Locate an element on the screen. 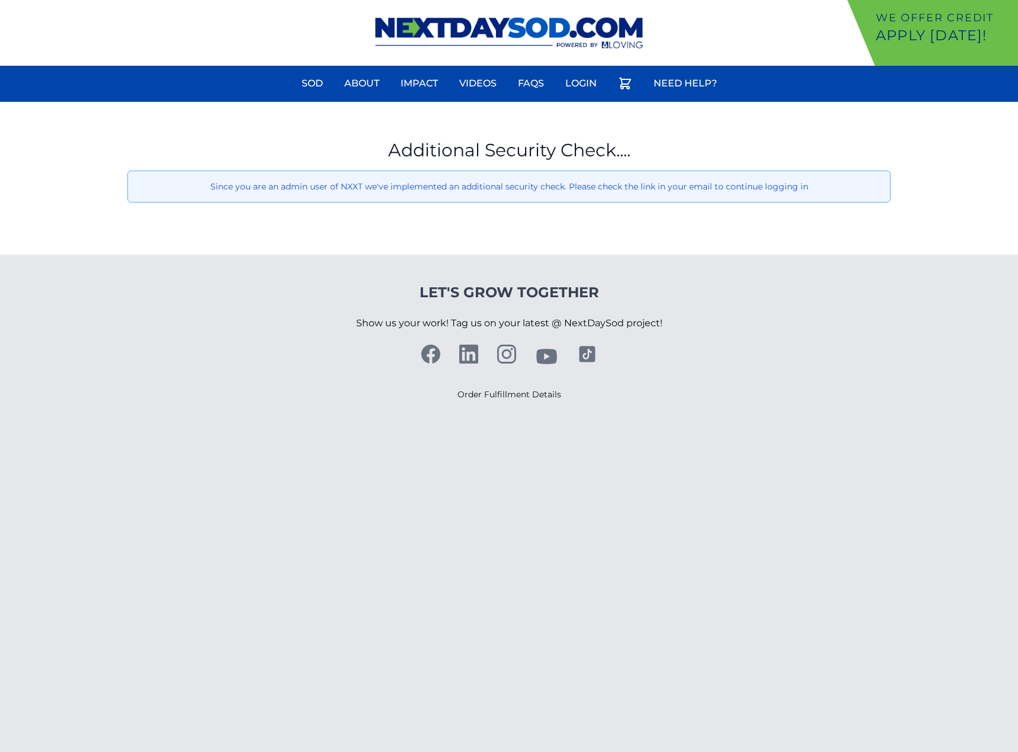 This screenshot has height=752, width=1018. a: Need Help? is located at coordinates (685, 84).